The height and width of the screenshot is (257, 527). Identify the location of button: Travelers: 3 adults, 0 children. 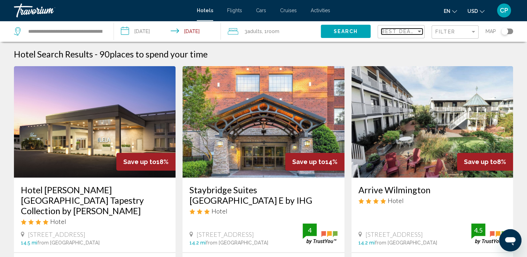
(270, 31).